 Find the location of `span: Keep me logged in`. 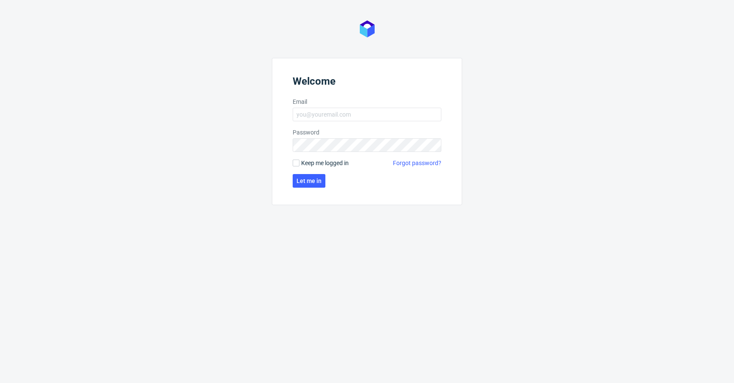

span: Keep me logged in is located at coordinates (325, 163).